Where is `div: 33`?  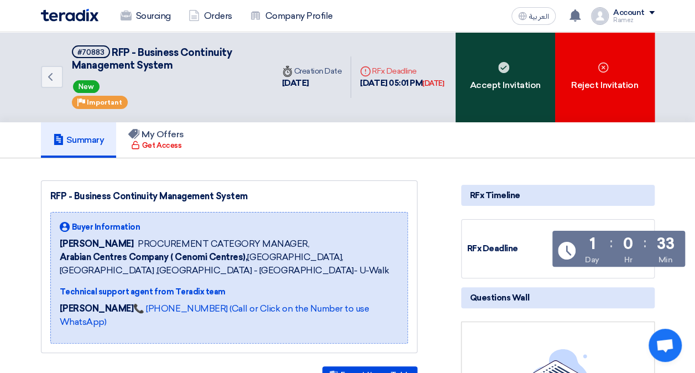
div: 33 is located at coordinates (665, 244).